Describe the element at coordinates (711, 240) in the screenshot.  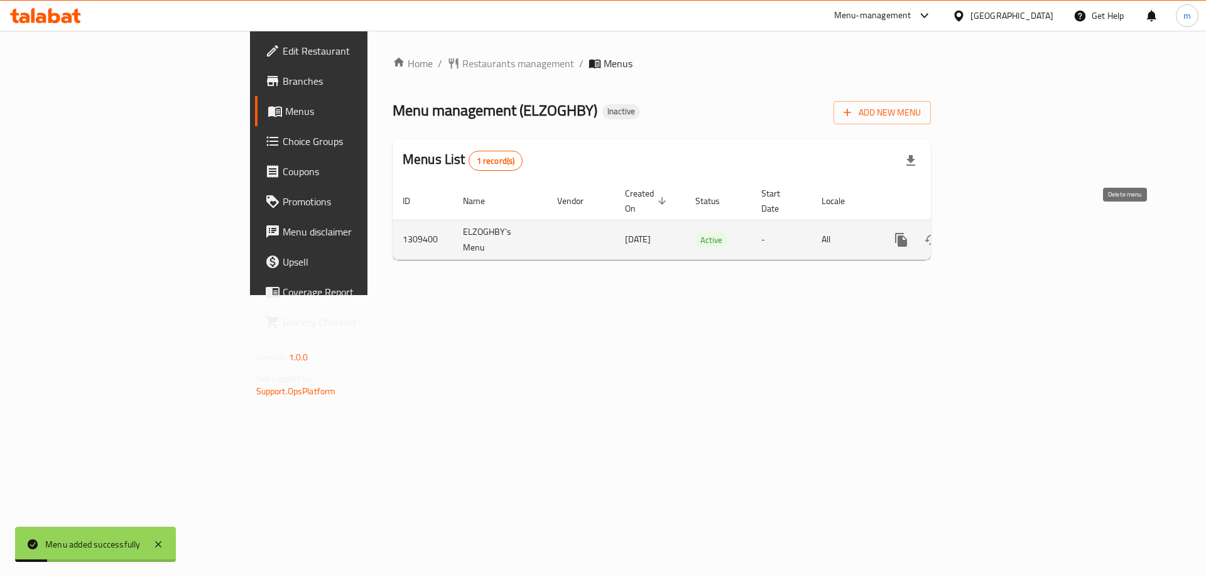
I see `div: Active` at that location.